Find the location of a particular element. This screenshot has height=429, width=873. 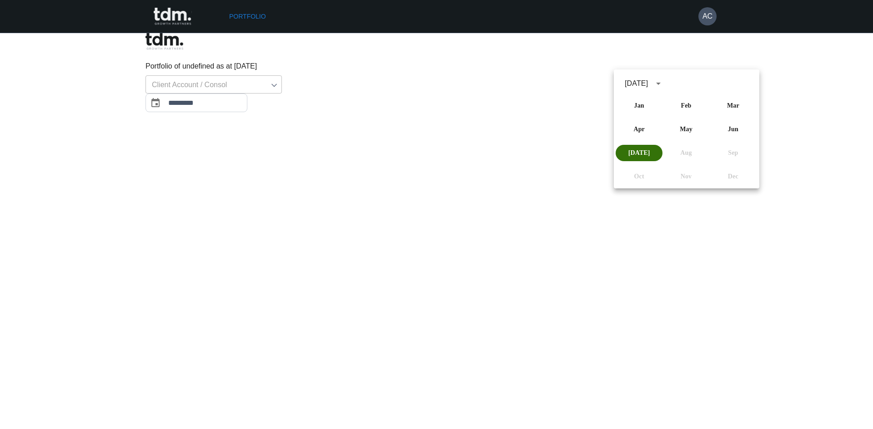

div: Client Account / Consol is located at coordinates (214, 85).